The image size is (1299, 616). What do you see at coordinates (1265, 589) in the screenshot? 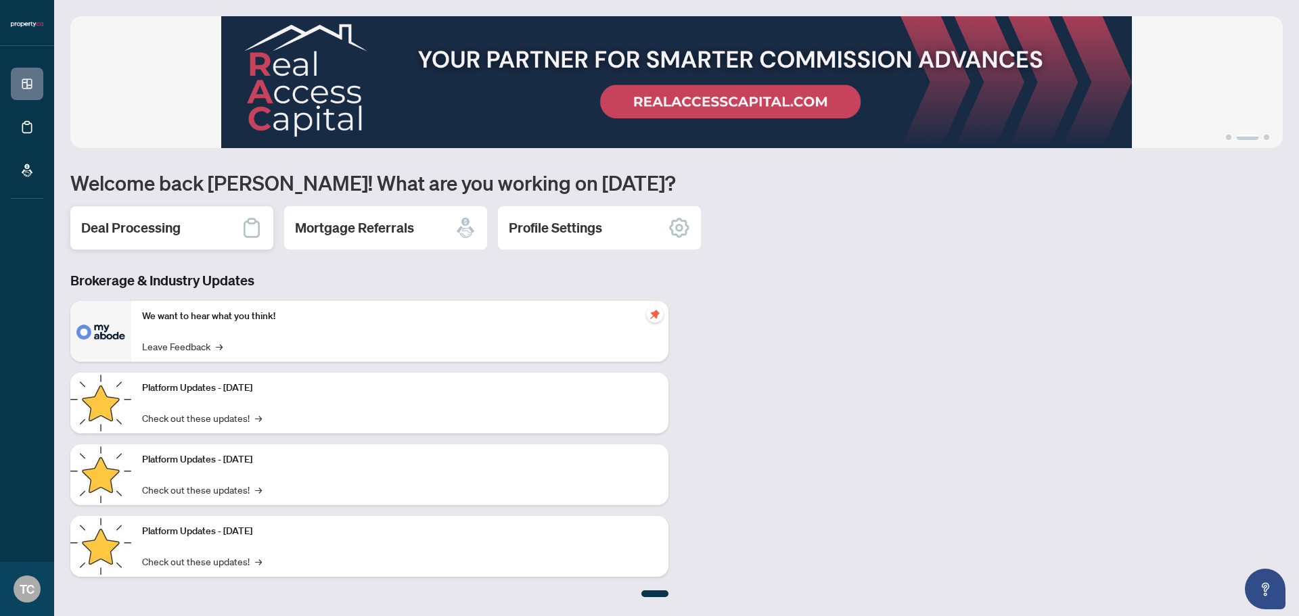
I see `button: Open asap` at bounding box center [1265, 589].